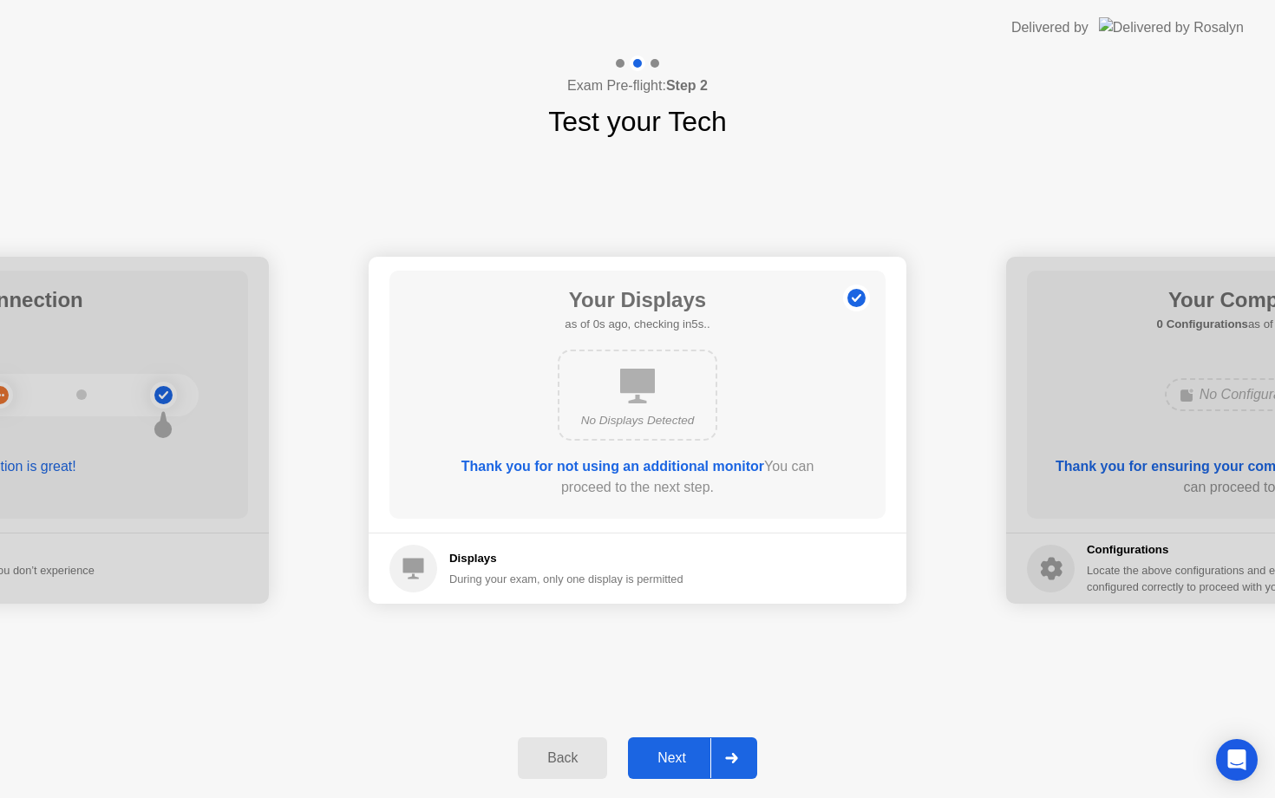 The height and width of the screenshot is (798, 1275). What do you see at coordinates (567, 579) in the screenshot?
I see `div: During your exam, only one display is permitted` at bounding box center [567, 579].